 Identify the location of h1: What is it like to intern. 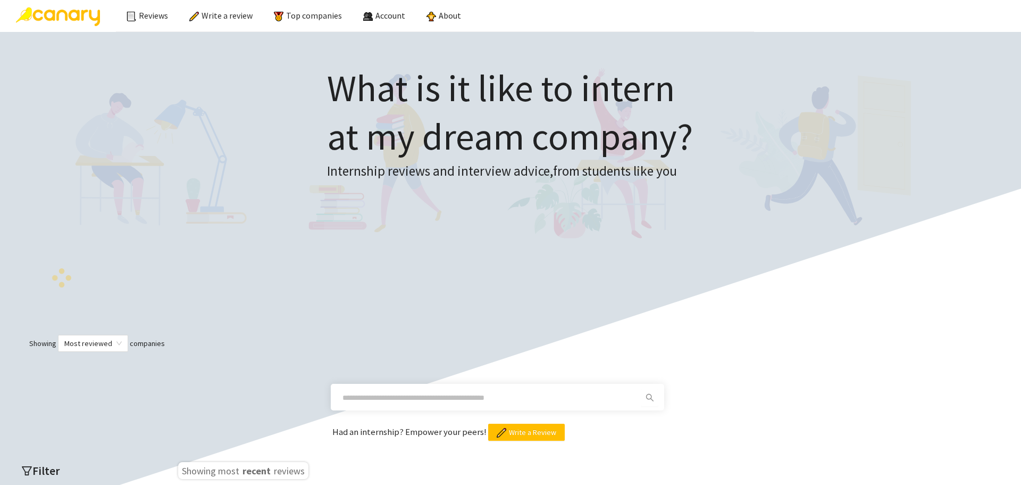
(510, 112).